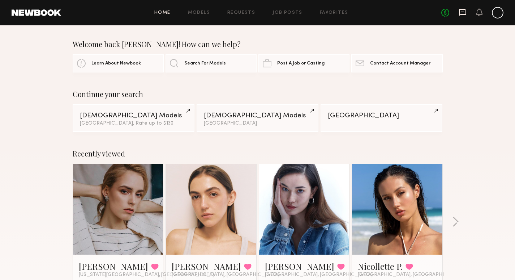  What do you see at coordinates (258, 94) in the screenshot?
I see `div: Continue your search` at bounding box center [258, 94].